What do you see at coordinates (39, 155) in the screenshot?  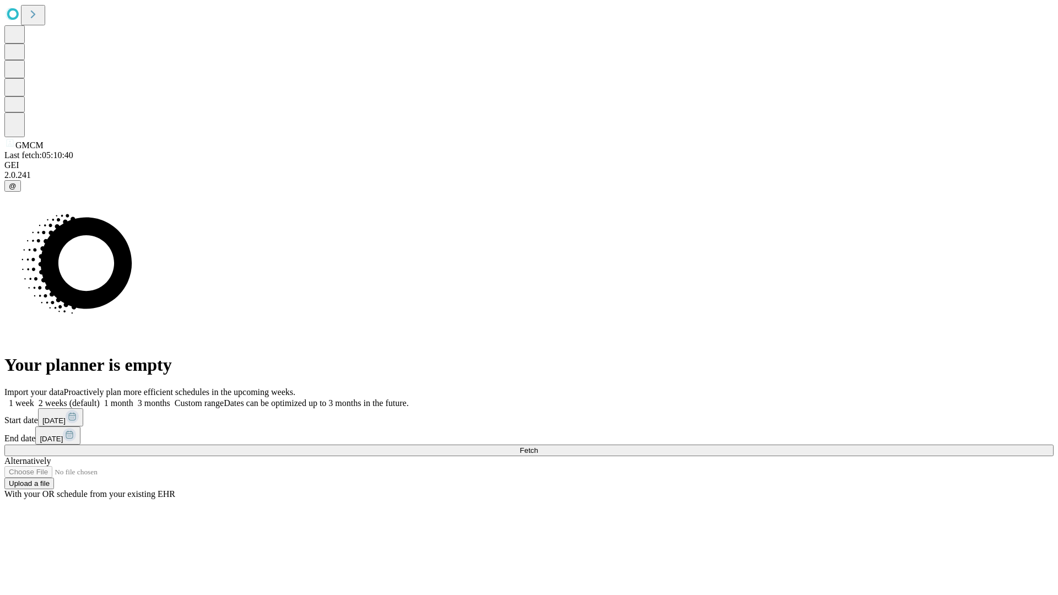 I see `span: Last fetch: 05:10:40` at bounding box center [39, 155].